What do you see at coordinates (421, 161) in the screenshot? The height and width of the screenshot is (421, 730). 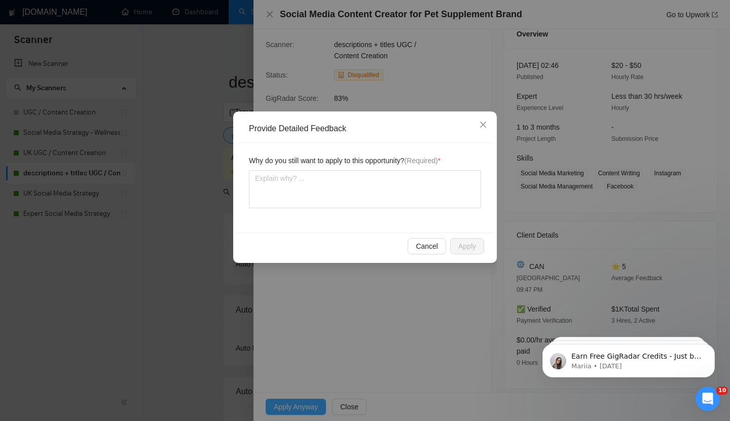 I see `span: (Required)` at bounding box center [421, 161].